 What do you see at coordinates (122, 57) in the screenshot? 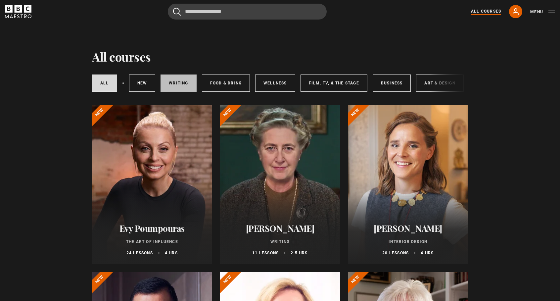
I see `h1: All courses` at bounding box center [122, 57].